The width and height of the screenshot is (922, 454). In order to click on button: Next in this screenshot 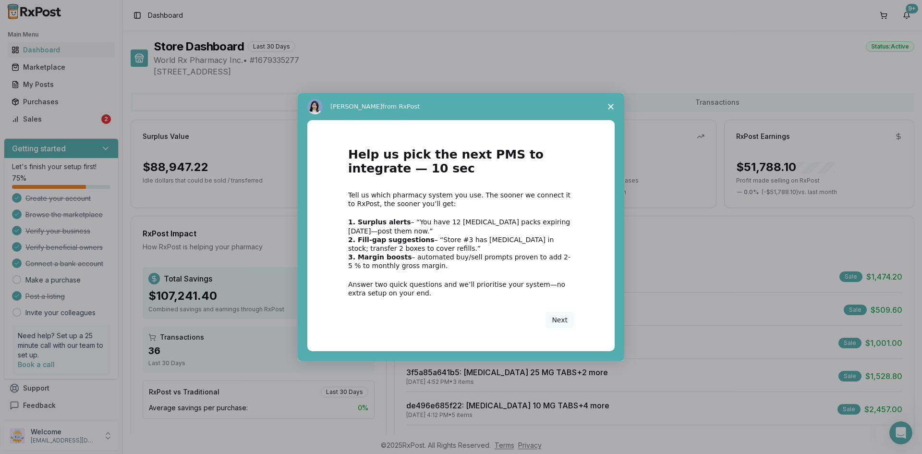, I will do `click(559, 320)`.